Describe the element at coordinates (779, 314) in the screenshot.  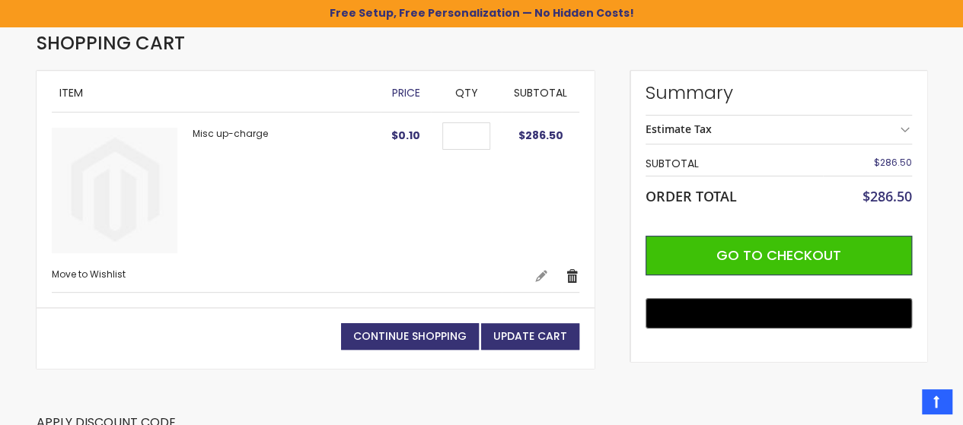
I see `button: Buy with GPay` at that location.